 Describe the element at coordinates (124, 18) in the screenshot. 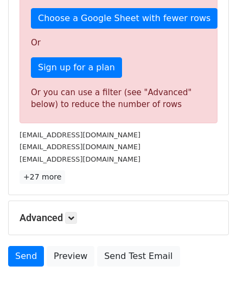

I see `a: Choose a Google Sheet with fewer rows` at that location.